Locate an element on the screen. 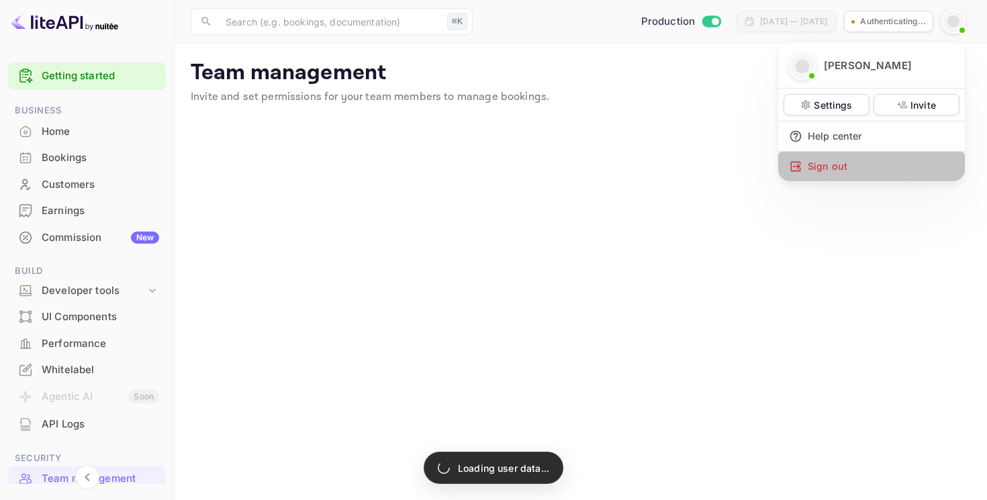  div: Sign out is located at coordinates (871, 166).